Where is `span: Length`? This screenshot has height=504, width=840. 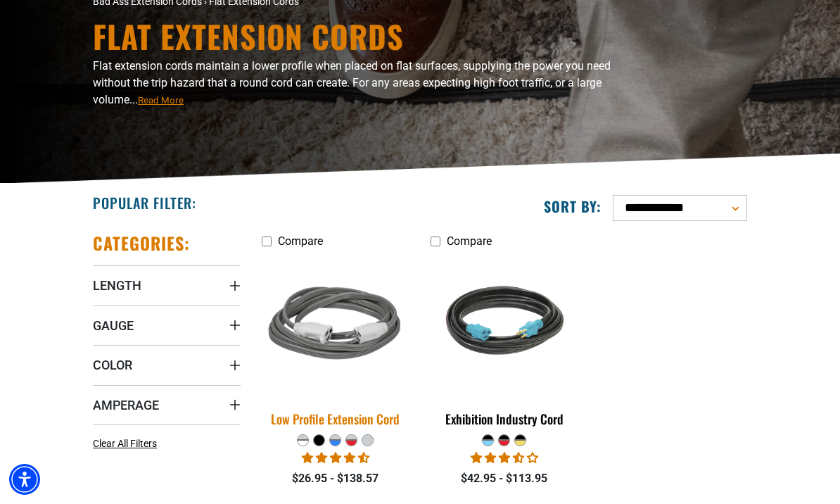 span: Length is located at coordinates (117, 285).